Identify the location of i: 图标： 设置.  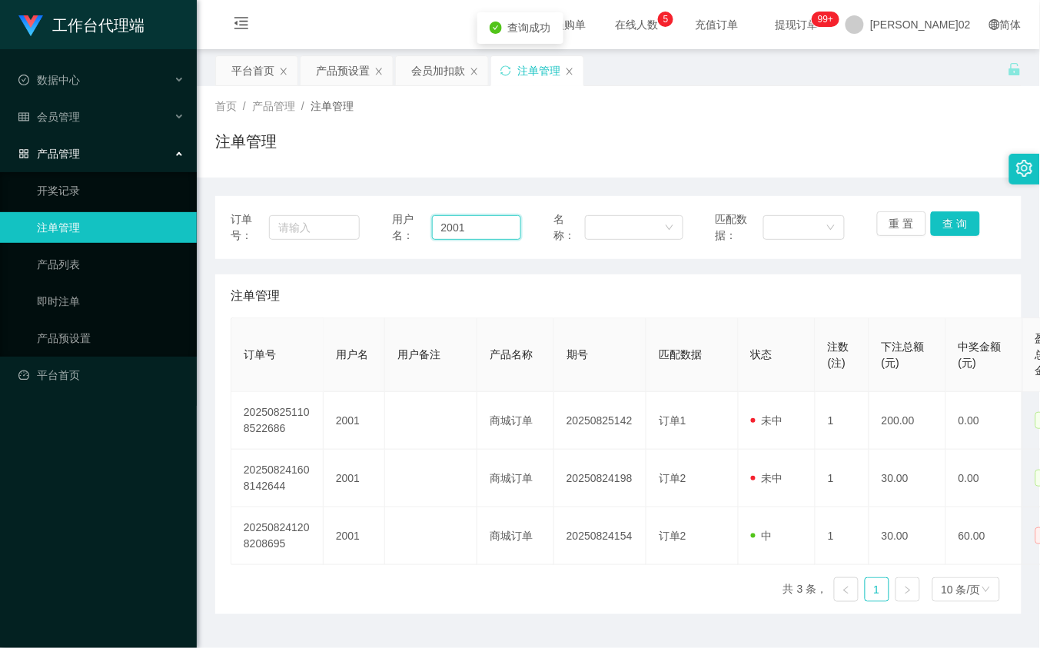
(1025, 168).